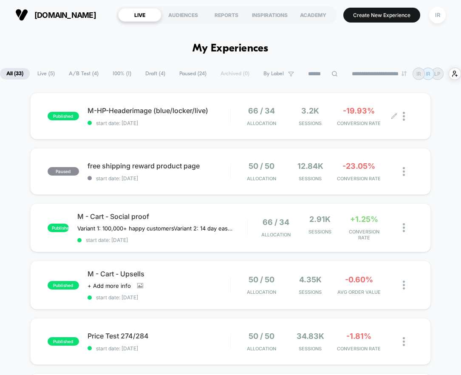 This screenshot has height=375, width=461. I want to click on span: 2.91k, so click(320, 219).